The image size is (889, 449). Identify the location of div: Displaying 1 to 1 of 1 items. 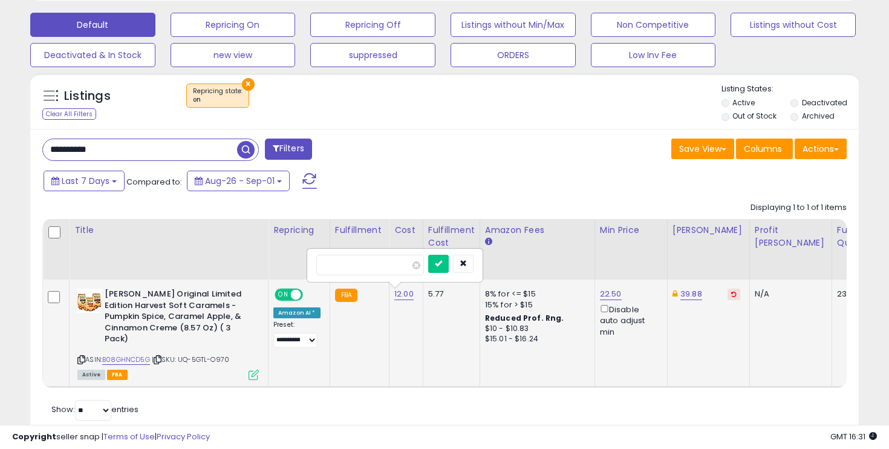
(799, 208).